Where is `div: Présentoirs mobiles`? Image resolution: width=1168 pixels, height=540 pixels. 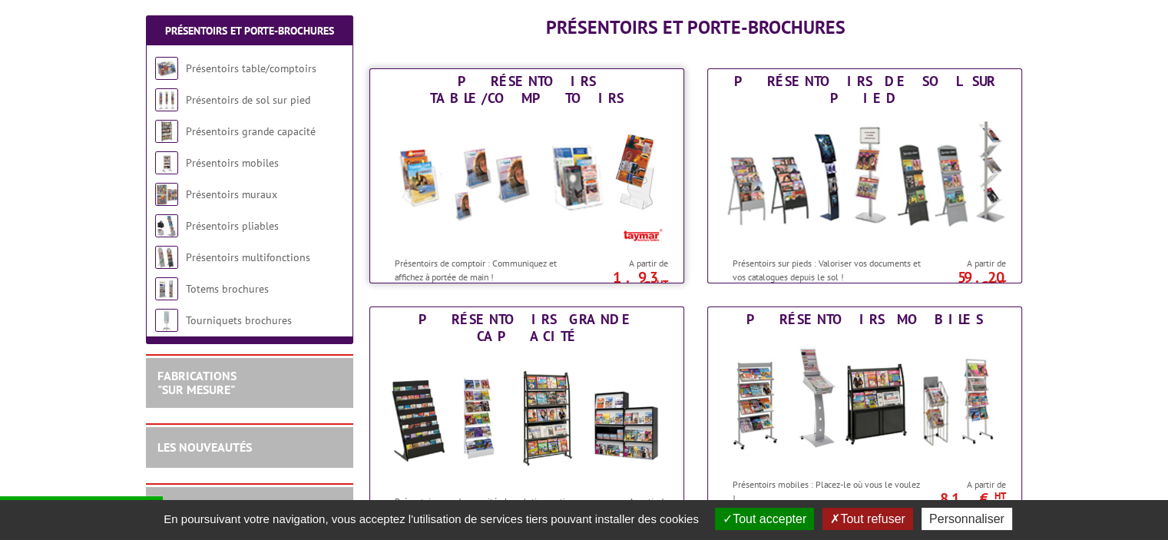 div: Présentoirs mobiles is located at coordinates (865, 320).